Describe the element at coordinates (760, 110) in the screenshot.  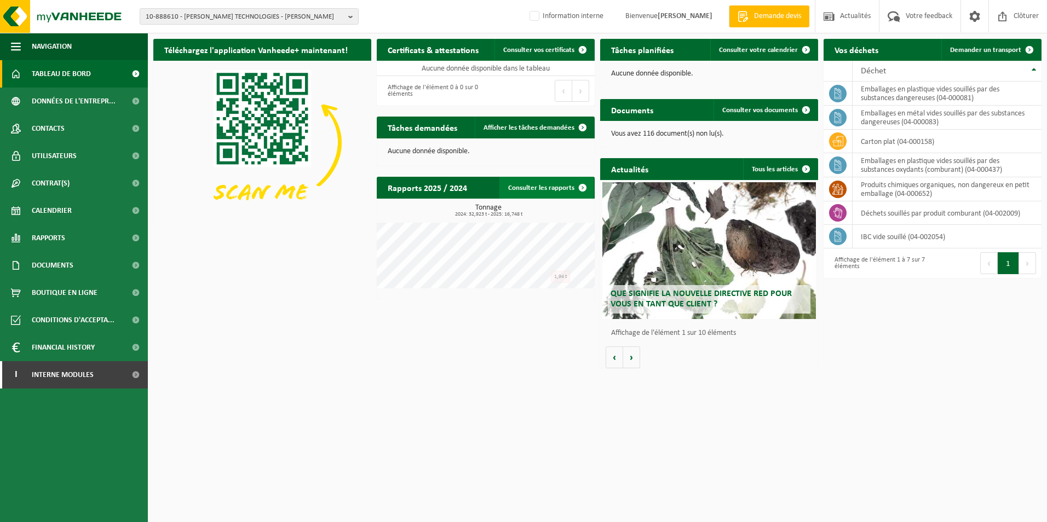
I see `span: Consulter vos documents` at that location.